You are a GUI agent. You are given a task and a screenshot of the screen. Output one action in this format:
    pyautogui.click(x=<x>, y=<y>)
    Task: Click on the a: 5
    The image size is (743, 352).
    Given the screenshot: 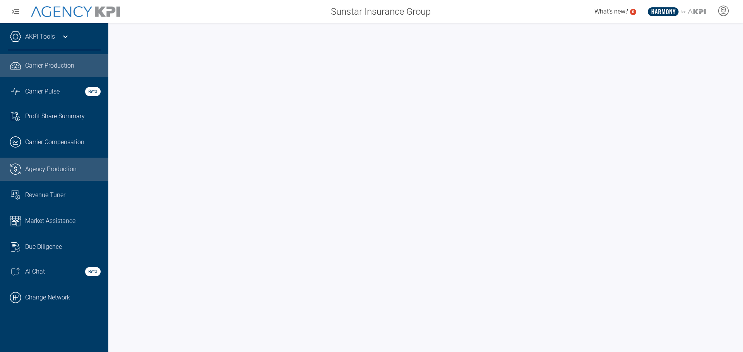 What is the action you would take?
    pyautogui.click(x=633, y=12)
    